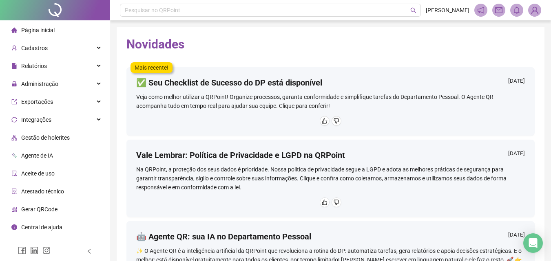  Describe the element at coordinates (14, 192) in the screenshot. I see `span: solution` at that location.